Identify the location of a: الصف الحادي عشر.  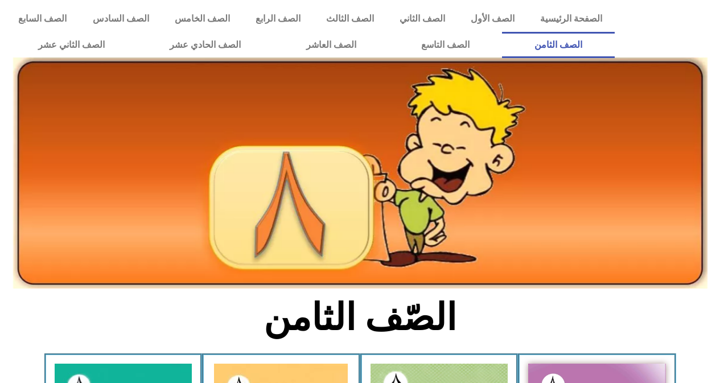
(205, 45).